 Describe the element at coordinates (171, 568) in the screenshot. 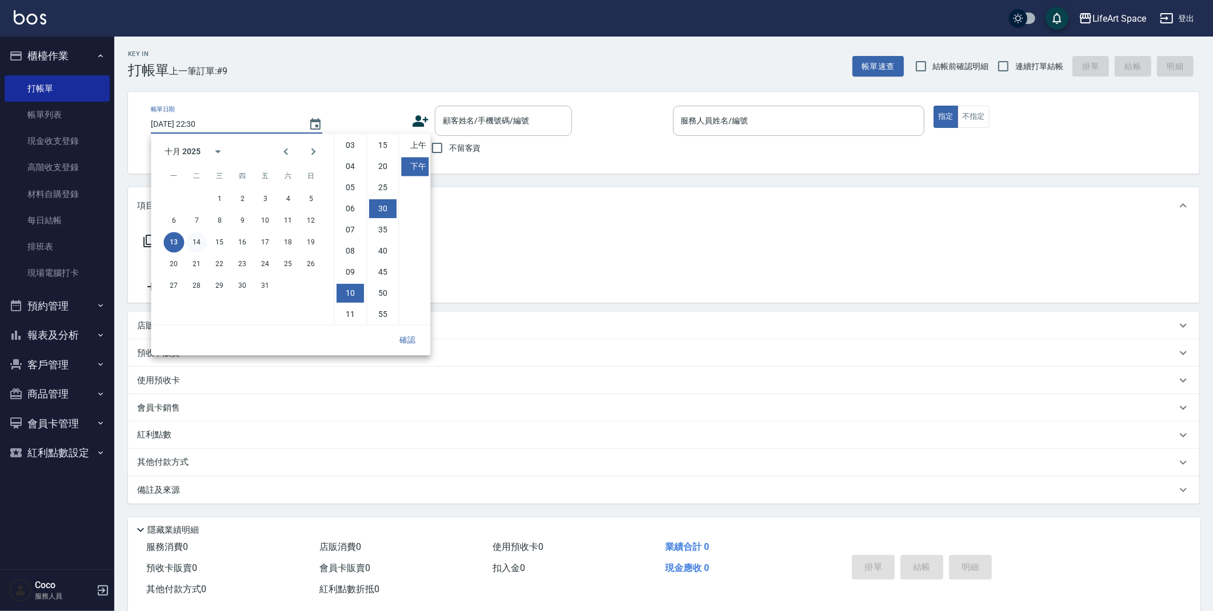

I see `span: 預收卡販賣 0` at that location.